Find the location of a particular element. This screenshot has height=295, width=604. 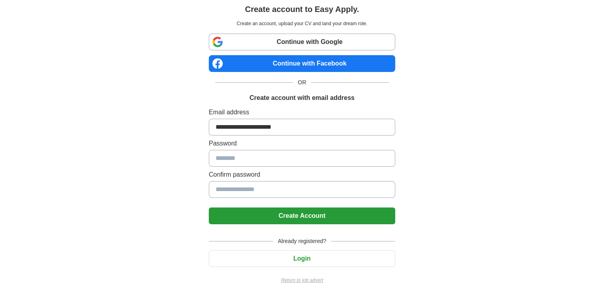

button: Login is located at coordinates (302, 258).